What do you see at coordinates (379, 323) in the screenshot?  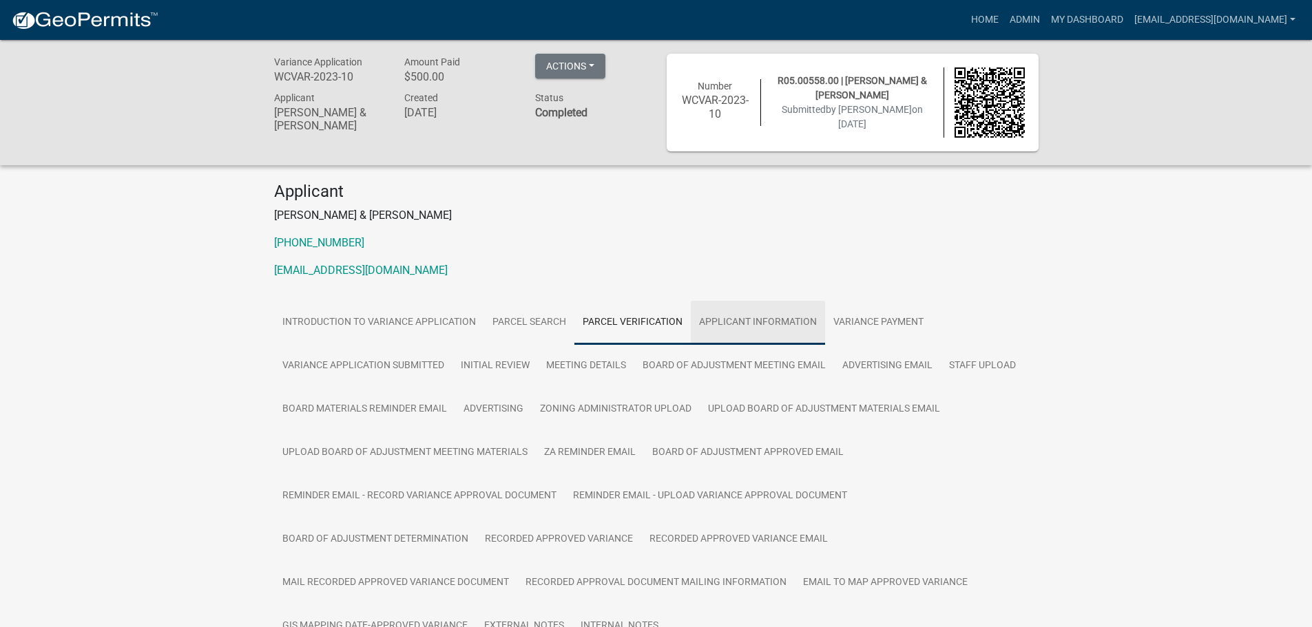 I see `a: Introduction to Variance Application` at bounding box center [379, 323].